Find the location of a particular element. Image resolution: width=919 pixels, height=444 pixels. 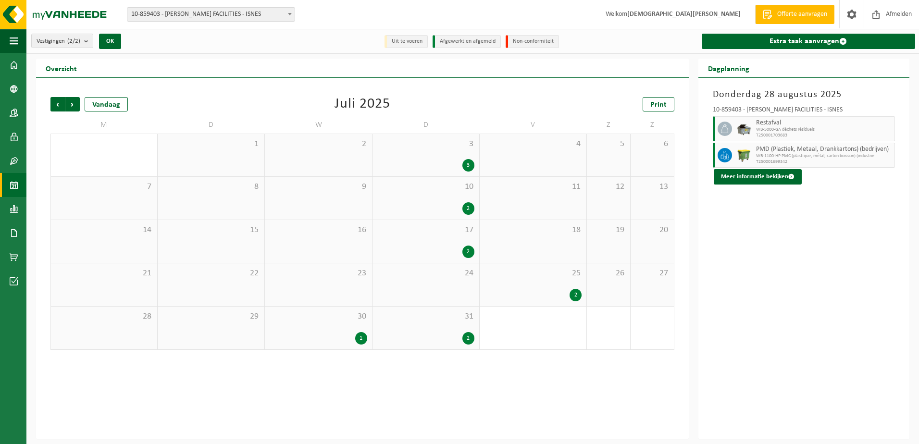

span: 16 is located at coordinates (318, 230).